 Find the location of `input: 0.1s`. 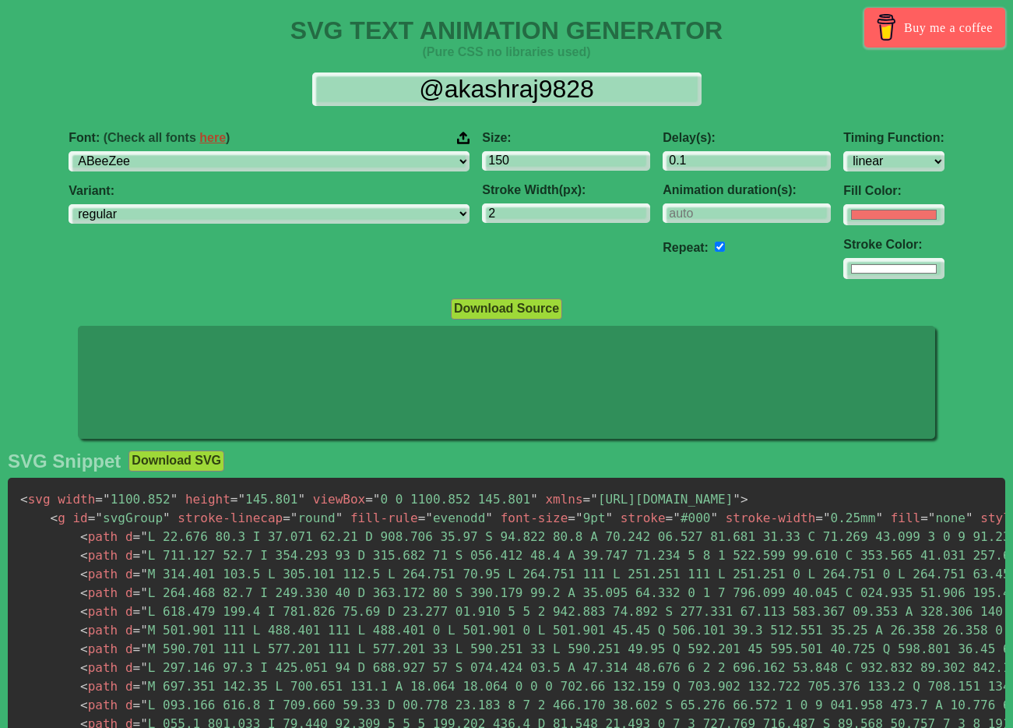

input: 0.1s is located at coordinates (747, 160).